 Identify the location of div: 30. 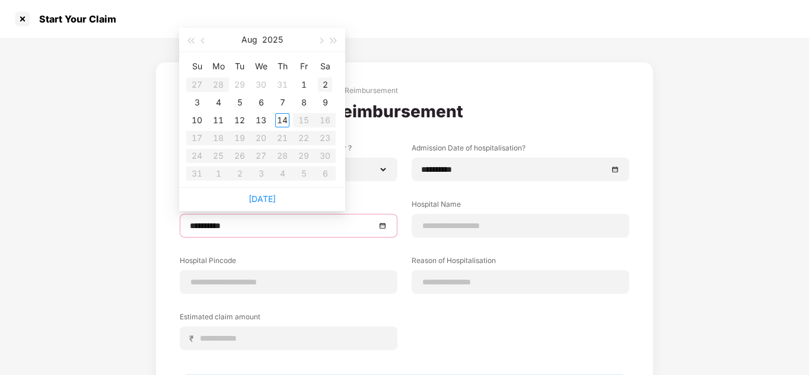
(261, 85).